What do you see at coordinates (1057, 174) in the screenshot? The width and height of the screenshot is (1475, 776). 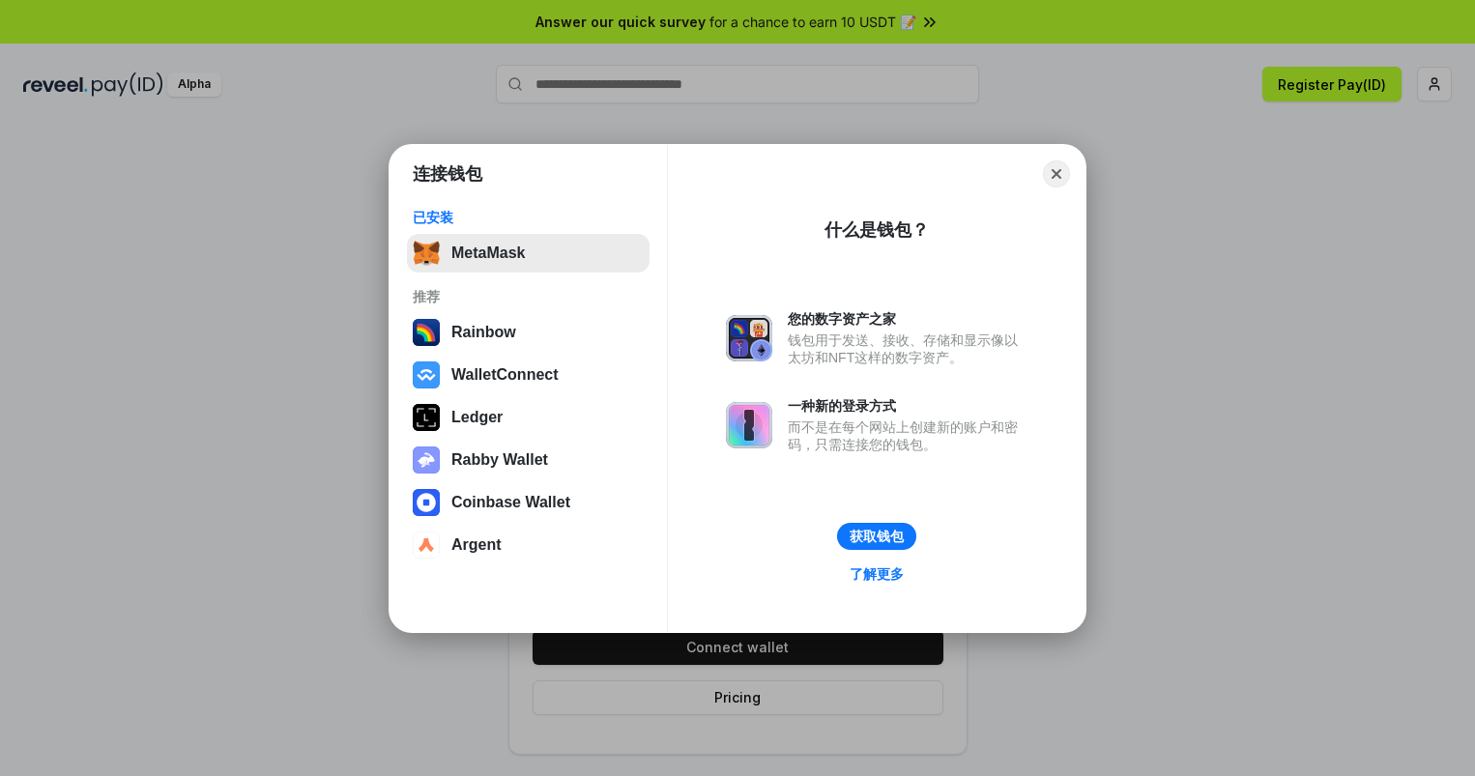 I see `button: Close` at bounding box center [1057, 174].